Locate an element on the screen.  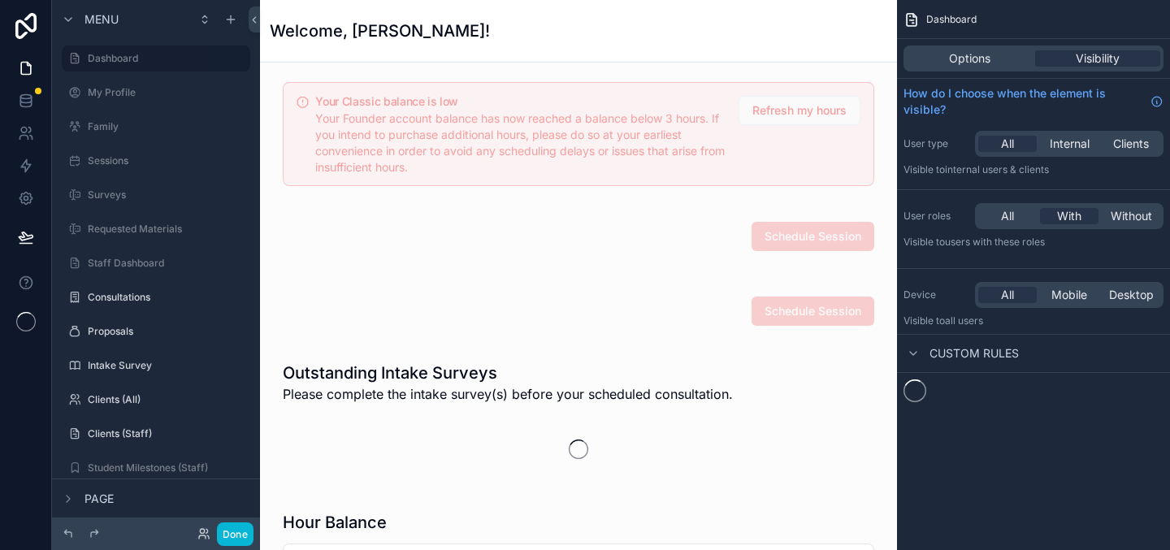
span: How do I choose when the element is visible? is located at coordinates (1024, 102).